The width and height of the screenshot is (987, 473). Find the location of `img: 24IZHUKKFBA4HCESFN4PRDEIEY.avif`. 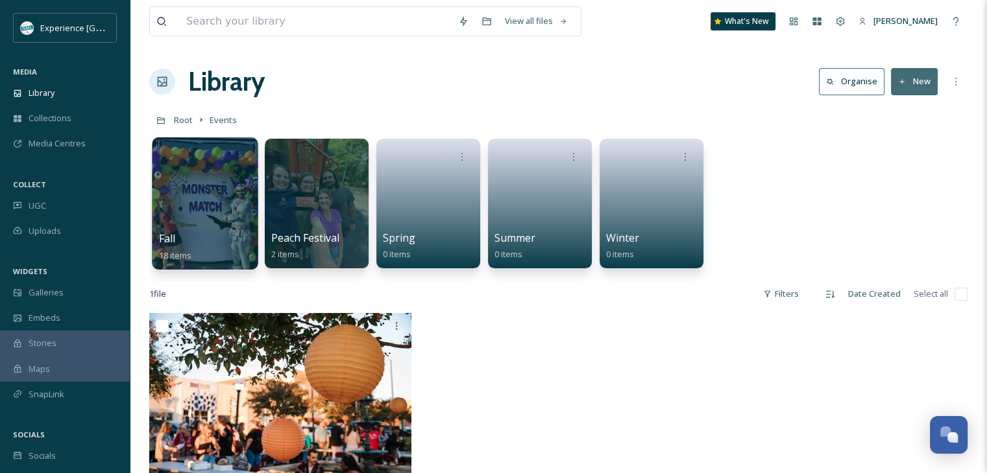

img: 24IZHUKKFBA4HCESFN4PRDEIEY.avif is located at coordinates (27, 28).